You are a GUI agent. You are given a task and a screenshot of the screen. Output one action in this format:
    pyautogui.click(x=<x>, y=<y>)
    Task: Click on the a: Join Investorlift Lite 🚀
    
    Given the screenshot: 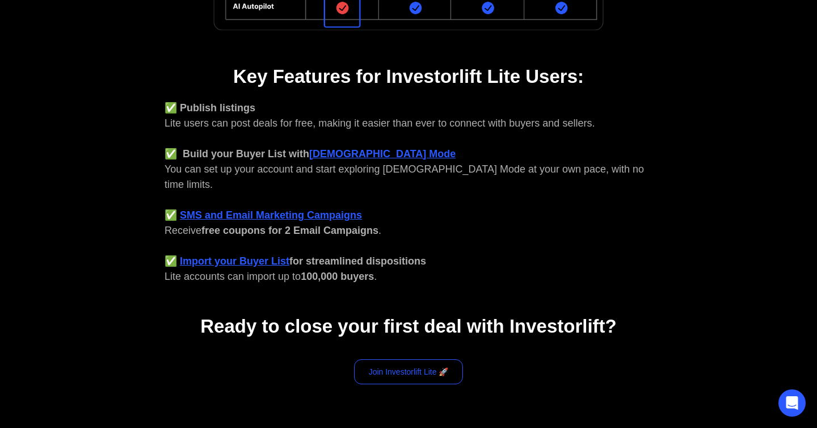 What is the action you would take?
    pyautogui.click(x=409, y=372)
    